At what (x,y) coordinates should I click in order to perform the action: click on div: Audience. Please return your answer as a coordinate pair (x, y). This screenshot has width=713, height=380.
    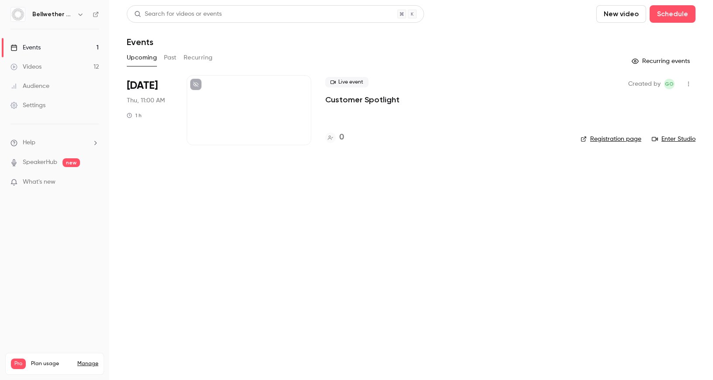
    Looking at the image, I should click on (30, 86).